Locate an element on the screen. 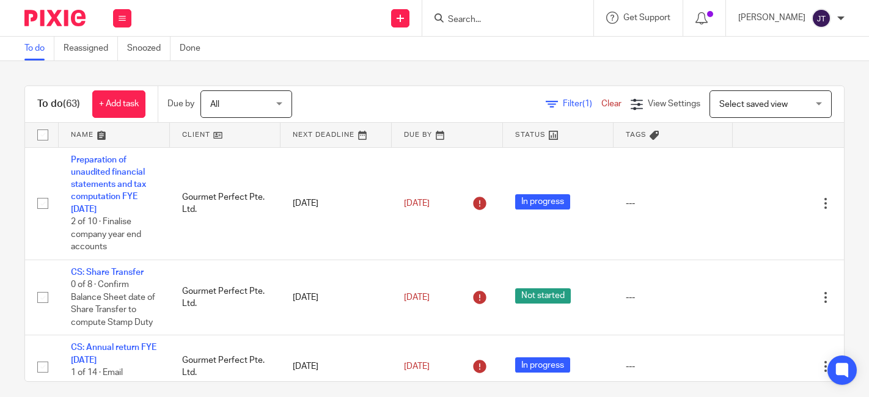 This screenshot has width=869, height=397. span: 0 of 8 · Confirm Balance Sheet date of Share Transfer to compute Stamp Duty is located at coordinates (113, 304).